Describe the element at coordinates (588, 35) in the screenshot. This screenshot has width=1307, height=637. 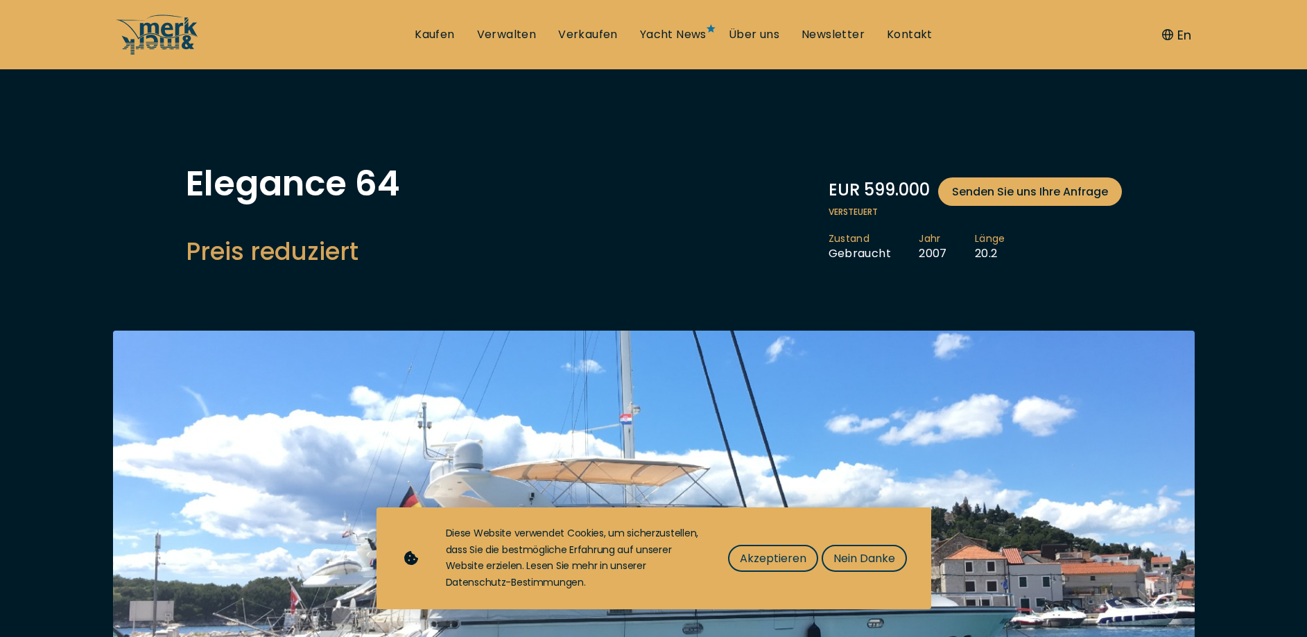
I see `a: Verkaufen` at that location.